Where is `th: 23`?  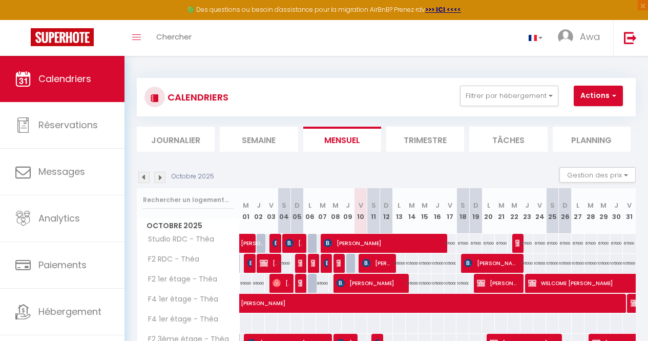
th: 23 is located at coordinates (527, 211).